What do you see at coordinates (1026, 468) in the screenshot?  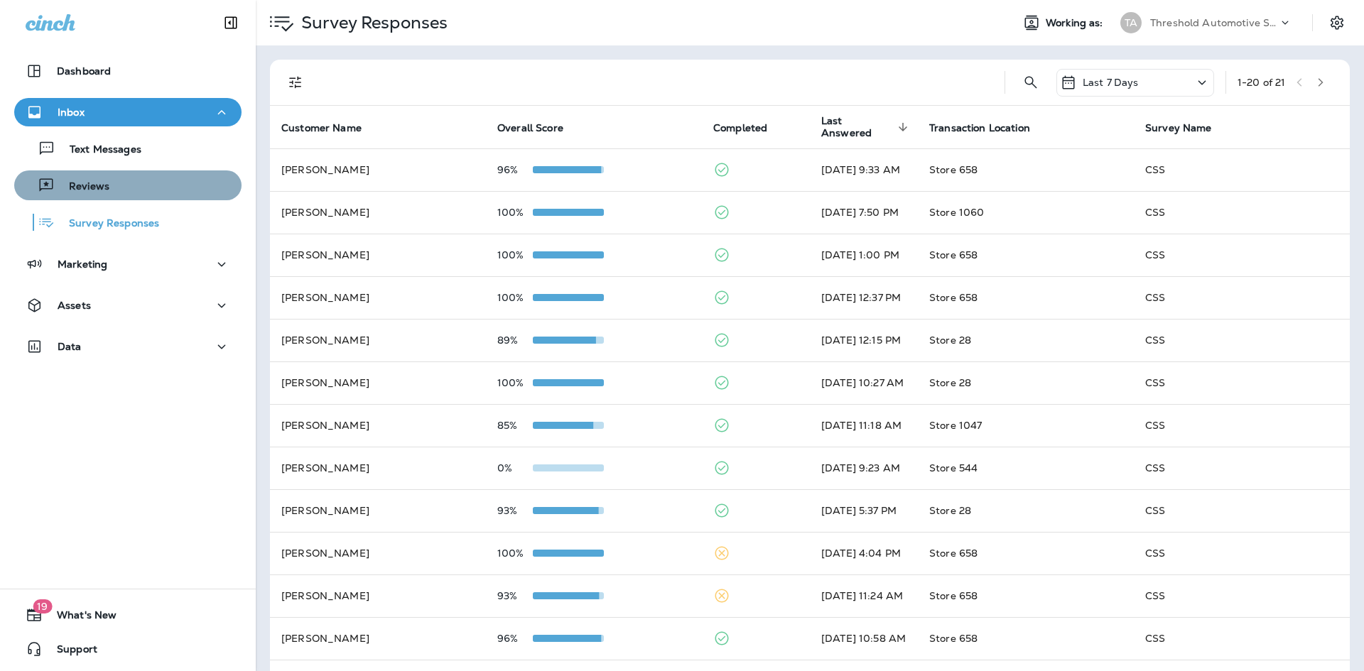 I see `td: Store 544` at bounding box center [1026, 468].